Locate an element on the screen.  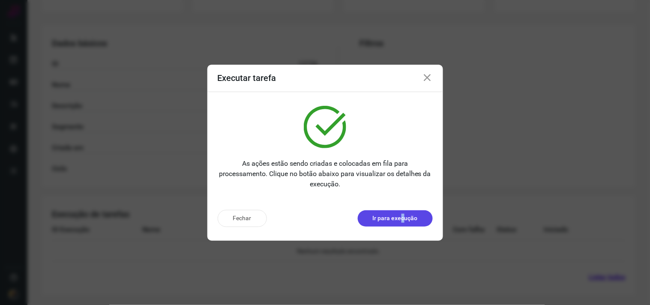
button: Ir para execução is located at coordinates (395, 218).